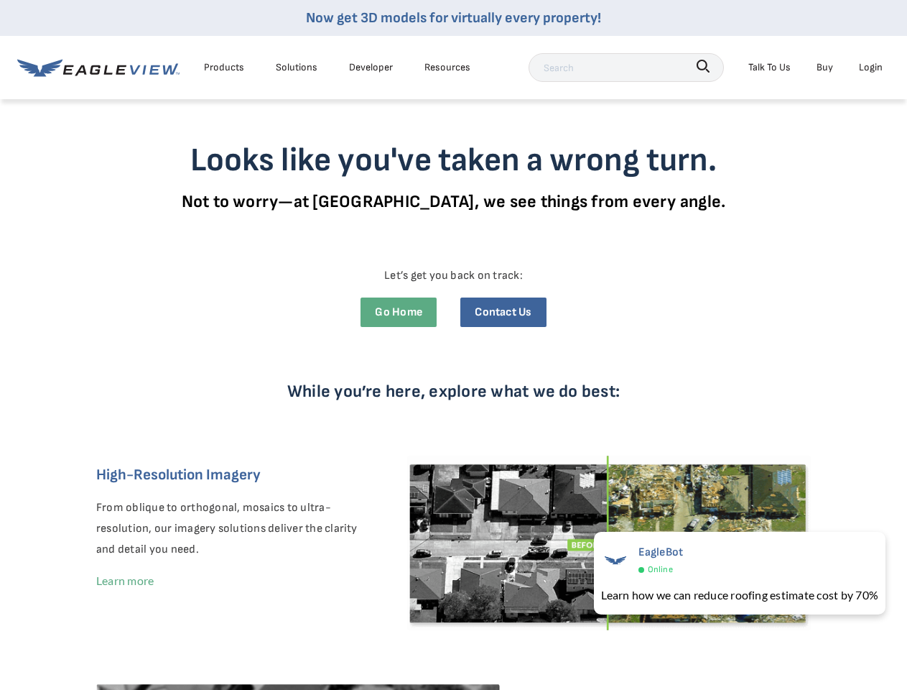 This screenshot has height=690, width=907. What do you see at coordinates (871, 67) in the screenshot?
I see `div: Login` at bounding box center [871, 67].